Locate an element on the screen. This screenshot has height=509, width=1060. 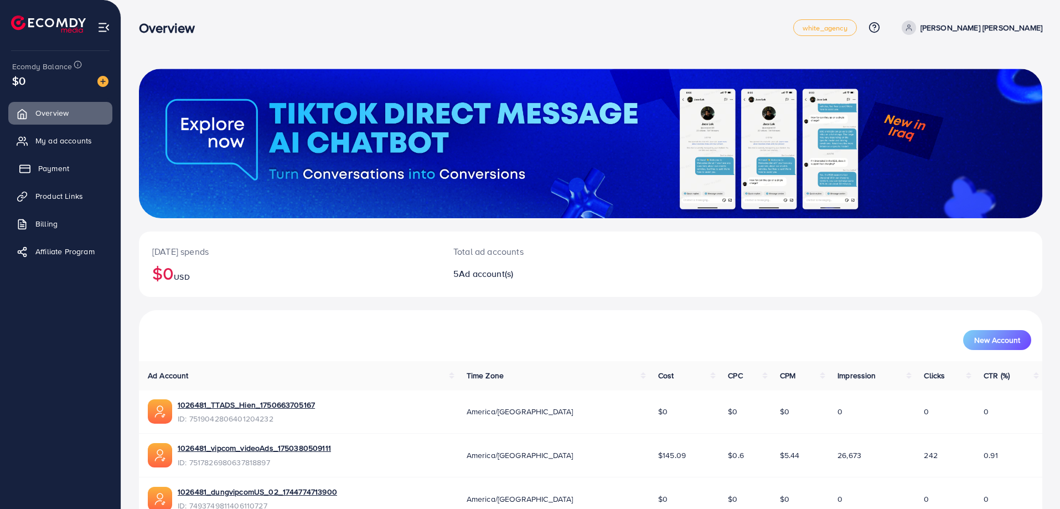
span: Cost is located at coordinates (666, 375).